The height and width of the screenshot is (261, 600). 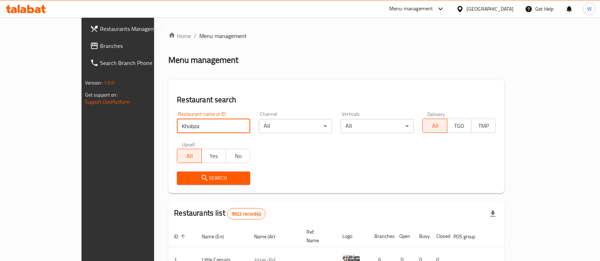 What do you see at coordinates (214, 156) in the screenshot?
I see `span: Yes` at bounding box center [214, 156].